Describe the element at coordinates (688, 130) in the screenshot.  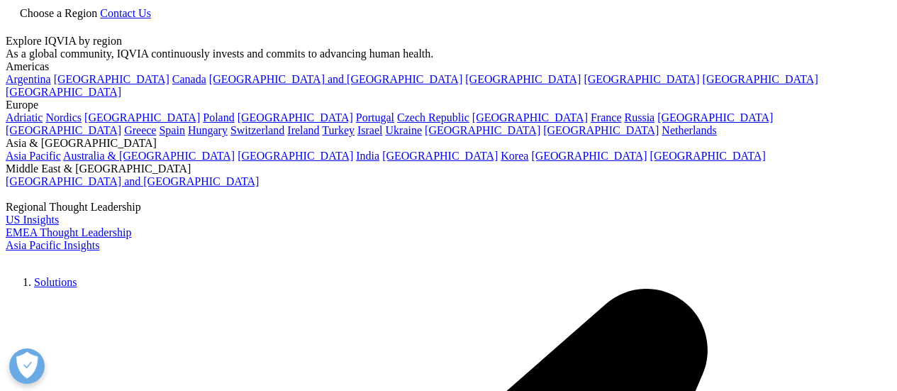
I see `a: Netherlands` at that location.